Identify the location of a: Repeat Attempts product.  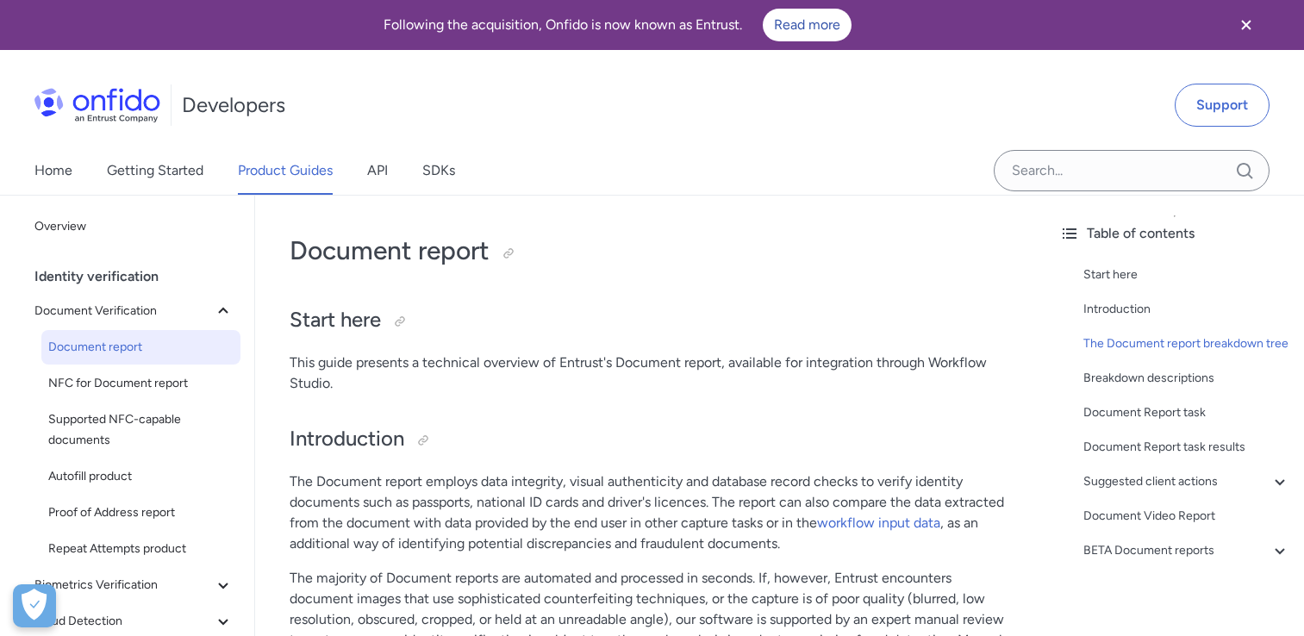
(140, 549).